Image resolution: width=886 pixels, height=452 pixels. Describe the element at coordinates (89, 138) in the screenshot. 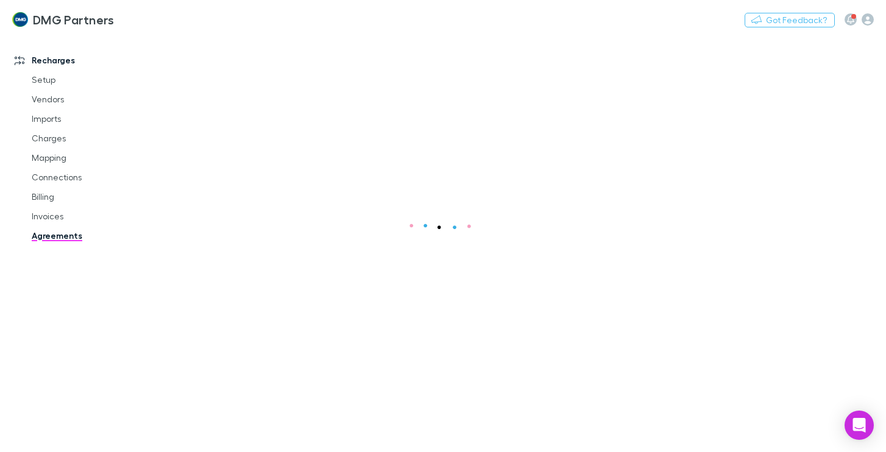

I see `a: Charges` at that location.